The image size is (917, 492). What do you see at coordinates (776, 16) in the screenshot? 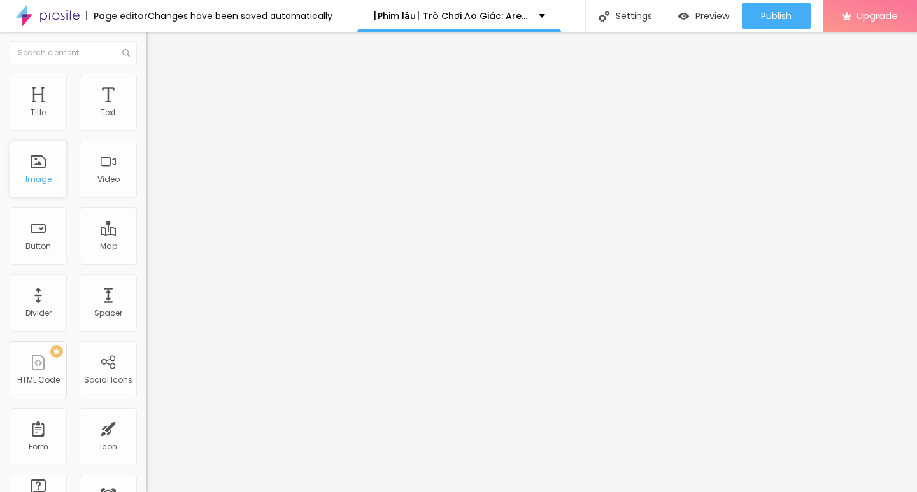
I see `button: Publish` at bounding box center [776, 16].